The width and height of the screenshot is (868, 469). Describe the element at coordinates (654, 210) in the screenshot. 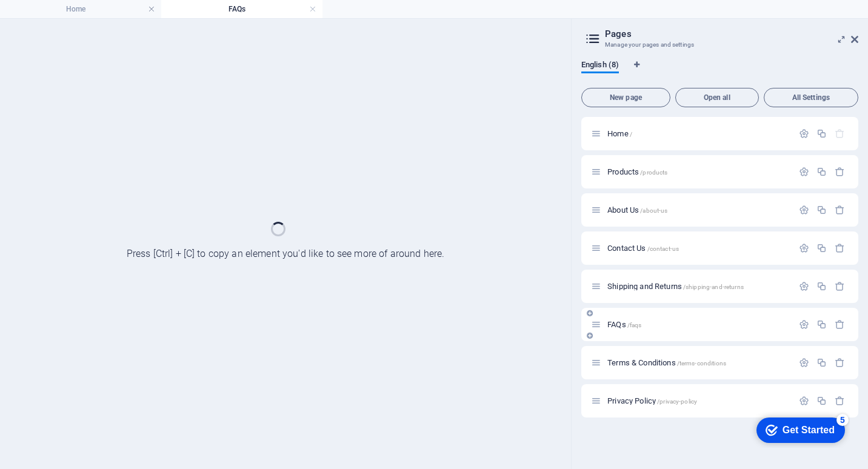

I see `span: /about-us` at that location.